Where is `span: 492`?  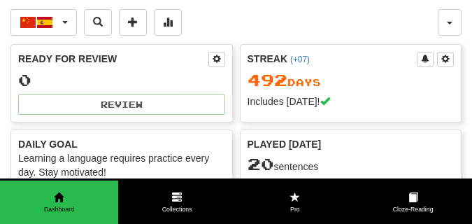
span: 492 is located at coordinates (267, 80).